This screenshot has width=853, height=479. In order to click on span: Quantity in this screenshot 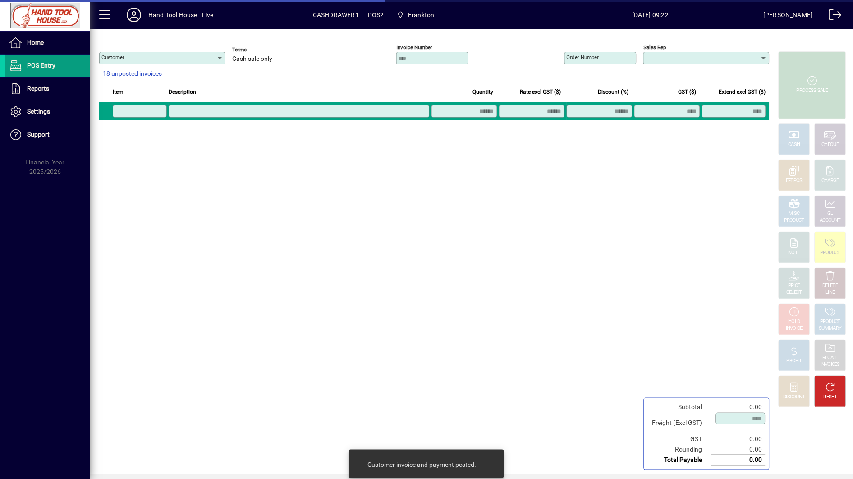, I will do `click(483, 92)`.